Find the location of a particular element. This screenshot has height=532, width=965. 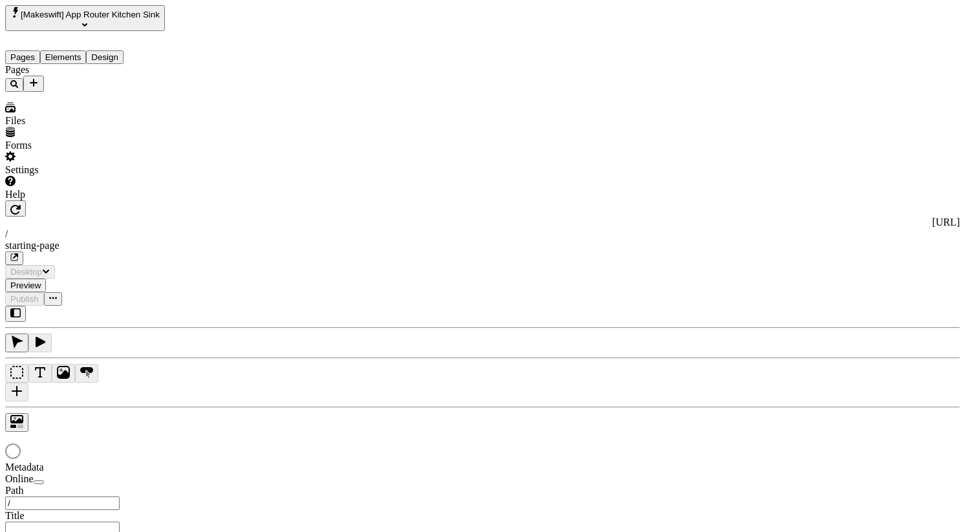

span: Path is located at coordinates (14, 490).